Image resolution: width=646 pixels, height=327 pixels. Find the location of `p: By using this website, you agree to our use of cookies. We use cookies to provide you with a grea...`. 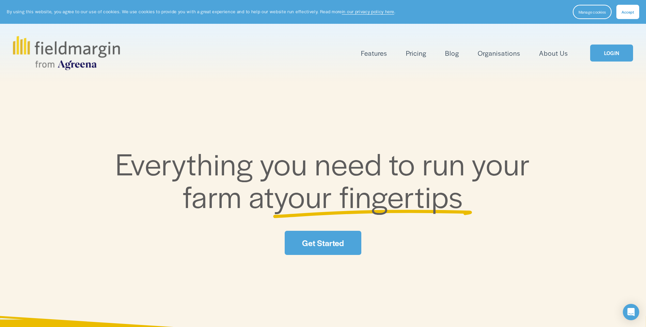

p: By using this website, you agree to our use of cookies. We use cookies to provide you with a grea... is located at coordinates (201, 12).